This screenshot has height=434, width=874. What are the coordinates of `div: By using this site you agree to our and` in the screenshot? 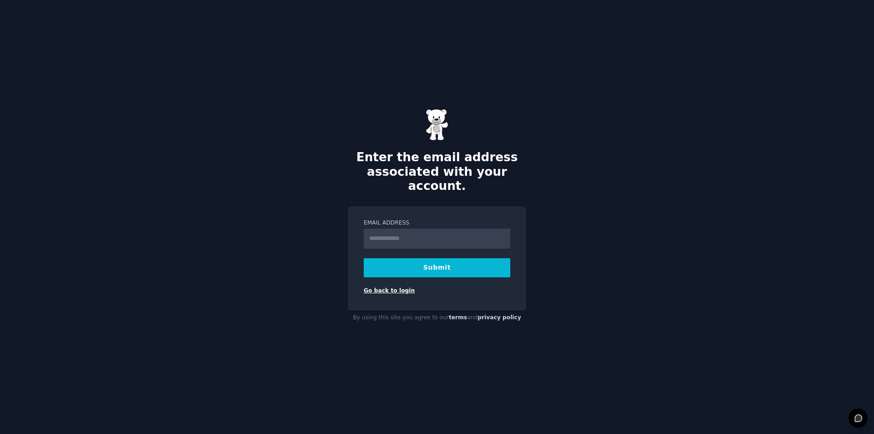 It's located at (437, 318).